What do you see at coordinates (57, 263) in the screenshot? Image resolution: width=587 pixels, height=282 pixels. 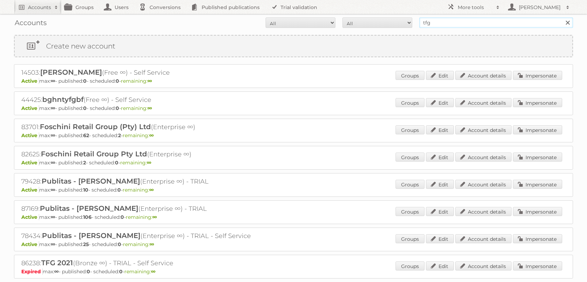 I see `span: TFG 2021` at bounding box center [57, 263].